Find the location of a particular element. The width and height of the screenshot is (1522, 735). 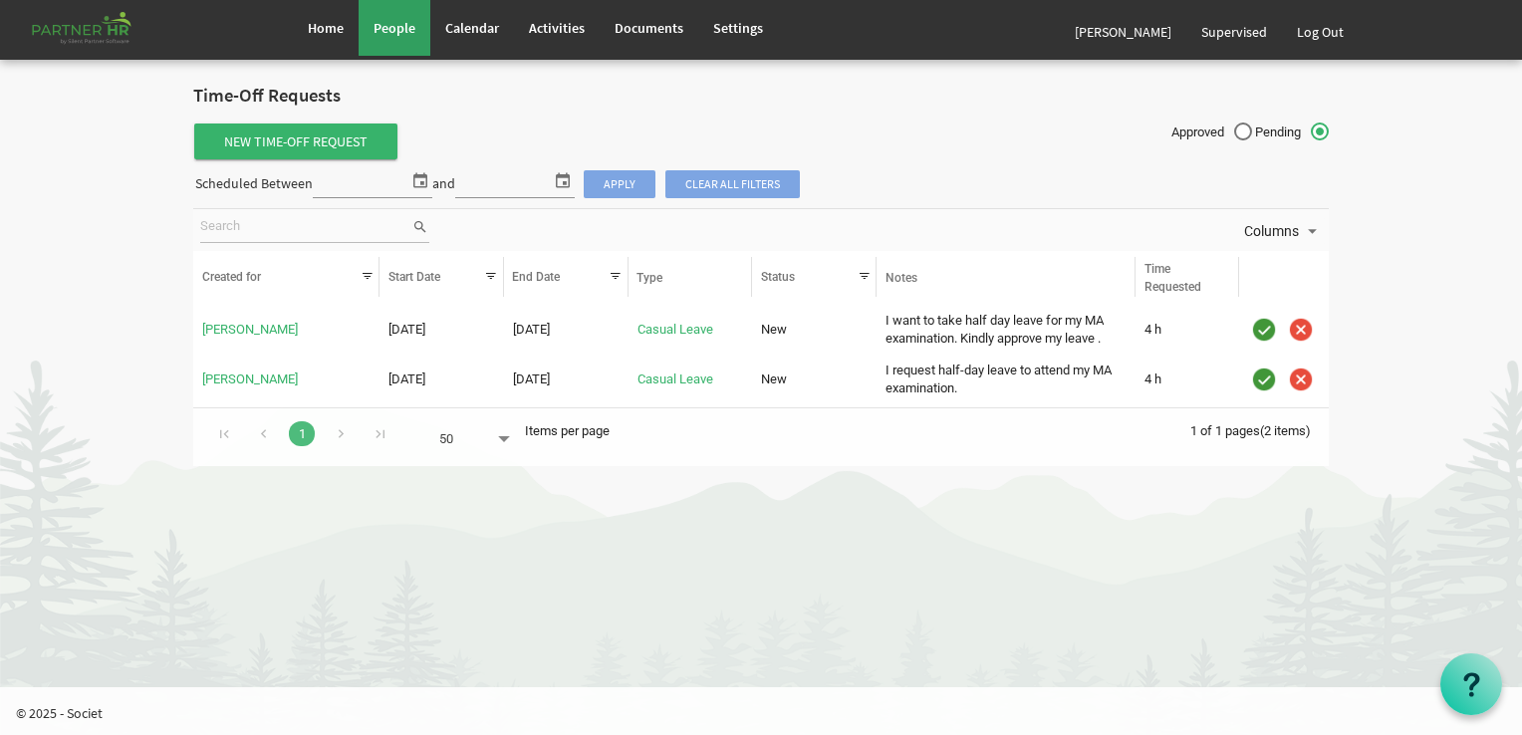

td: 8/4/2025 column header Start Date is located at coordinates (441, 379).